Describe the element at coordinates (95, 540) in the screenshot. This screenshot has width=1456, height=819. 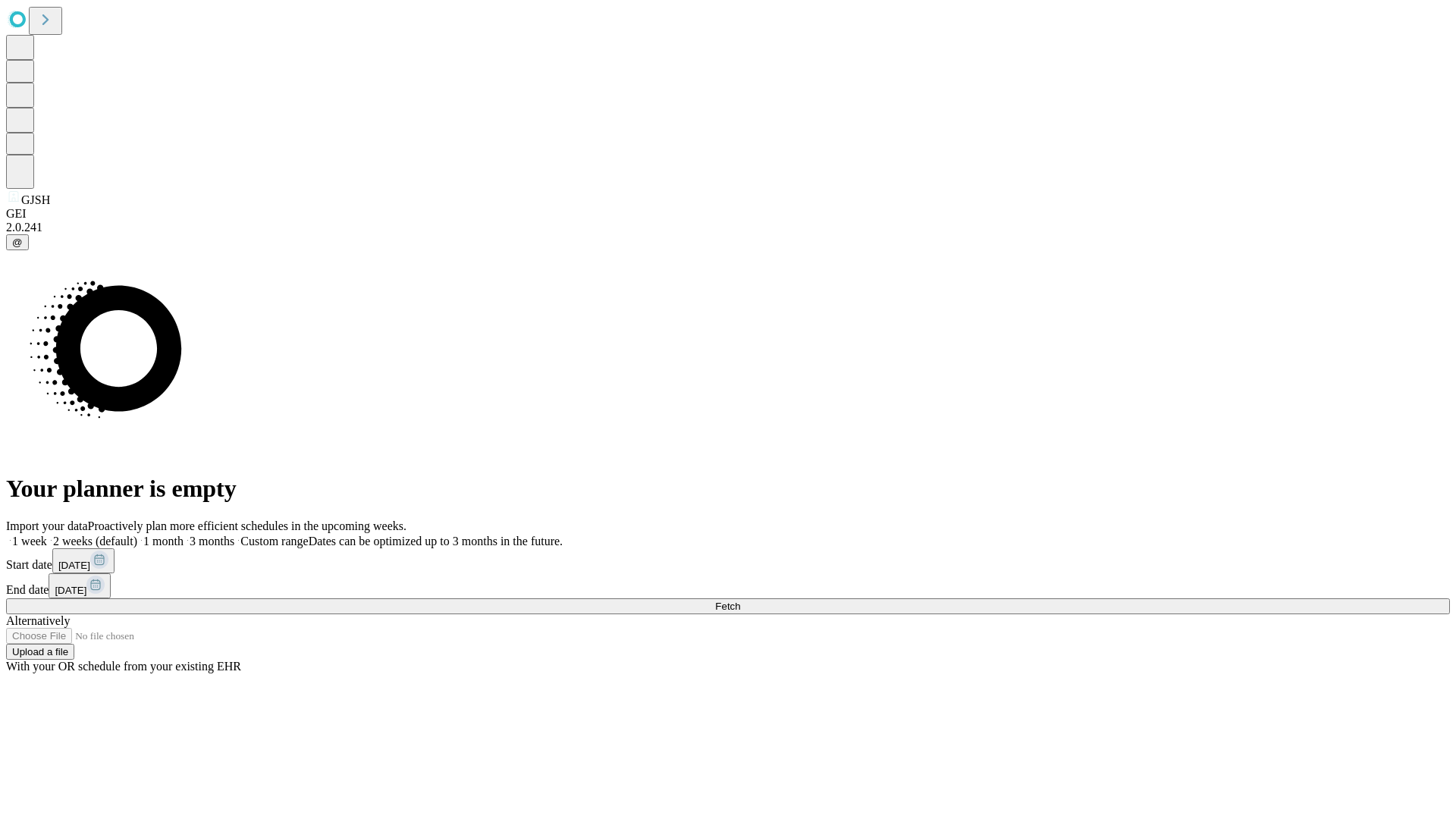
I see `span: 2 weeks (default)` at that location.